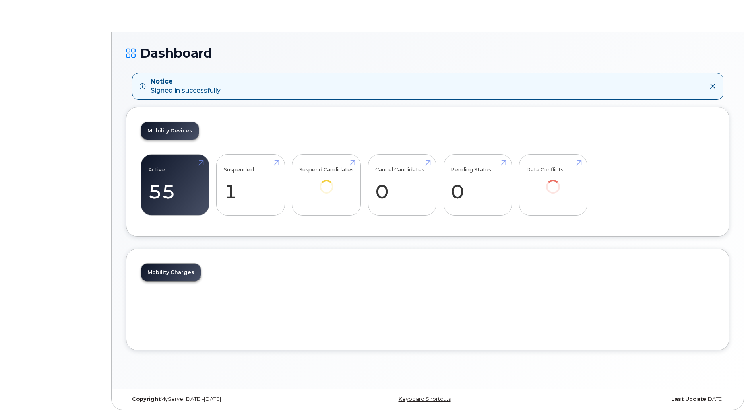  Describe the element at coordinates (689, 399) in the screenshot. I see `strong: Last Update` at that location.